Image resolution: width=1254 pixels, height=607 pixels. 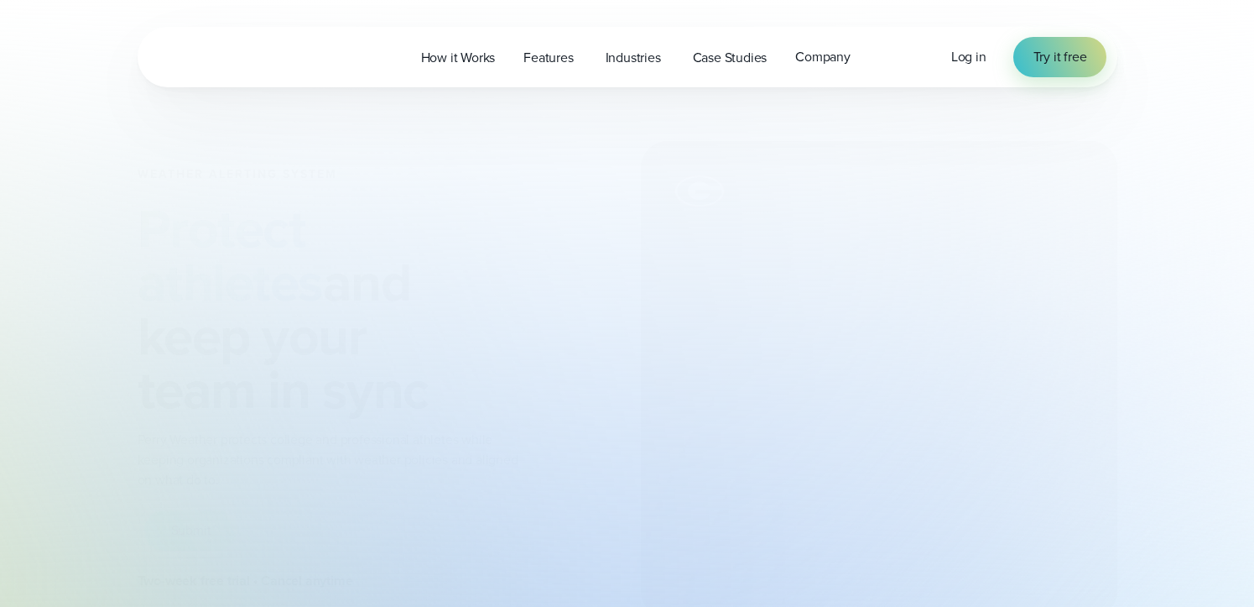 What do you see at coordinates (1061, 57) in the screenshot?
I see `a: Try it free` at bounding box center [1061, 57].